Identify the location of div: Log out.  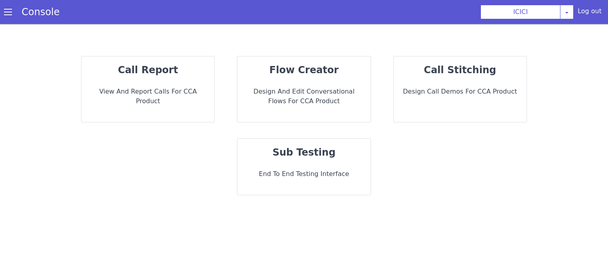
(589, 13).